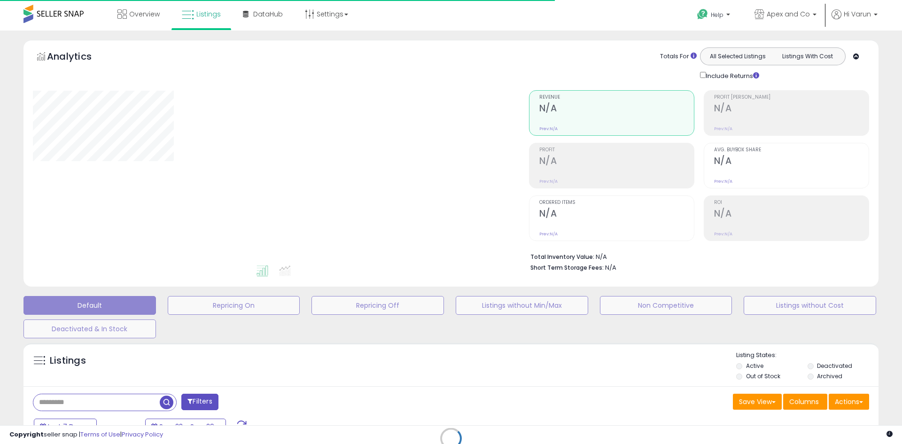 The width and height of the screenshot is (902, 444). I want to click on button: Listings without Min/Max, so click(522, 305).